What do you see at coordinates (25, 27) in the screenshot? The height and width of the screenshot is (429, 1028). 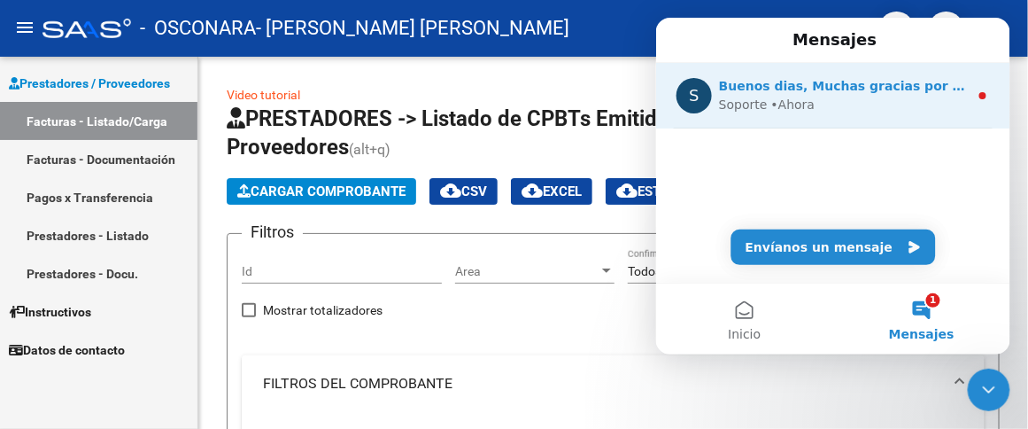 I see `mat-icon: menu` at bounding box center [25, 27].